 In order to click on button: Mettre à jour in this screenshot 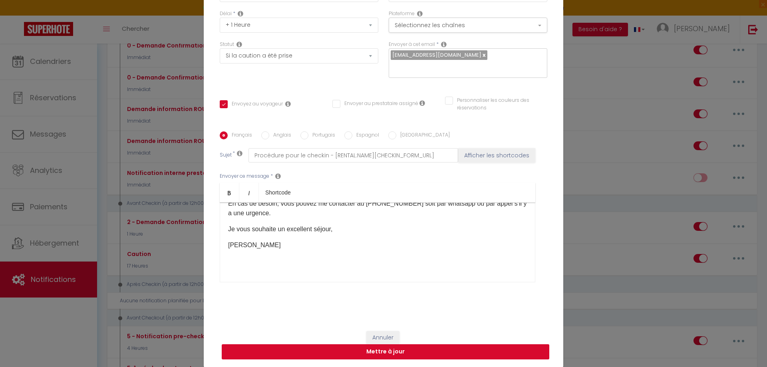, I will do `click(385, 352)`.